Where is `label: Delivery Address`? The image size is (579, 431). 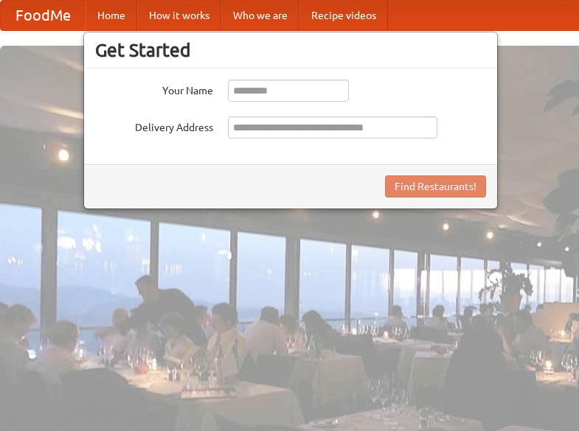
label: Delivery Address is located at coordinates (154, 125).